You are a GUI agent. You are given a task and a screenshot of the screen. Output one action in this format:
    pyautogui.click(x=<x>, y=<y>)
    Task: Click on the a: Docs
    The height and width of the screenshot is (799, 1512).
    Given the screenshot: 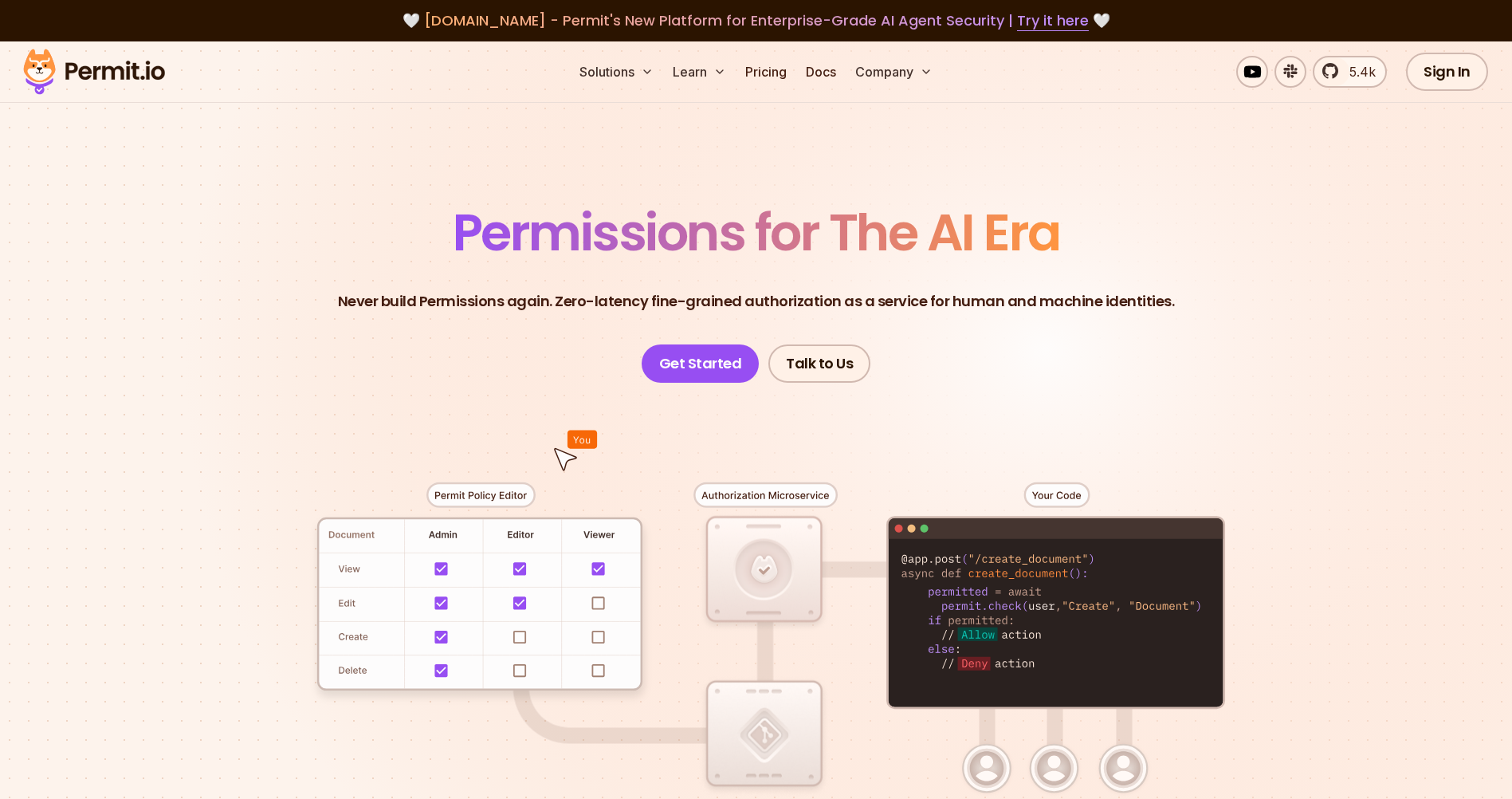 What is the action you would take?
    pyautogui.click(x=821, y=71)
    